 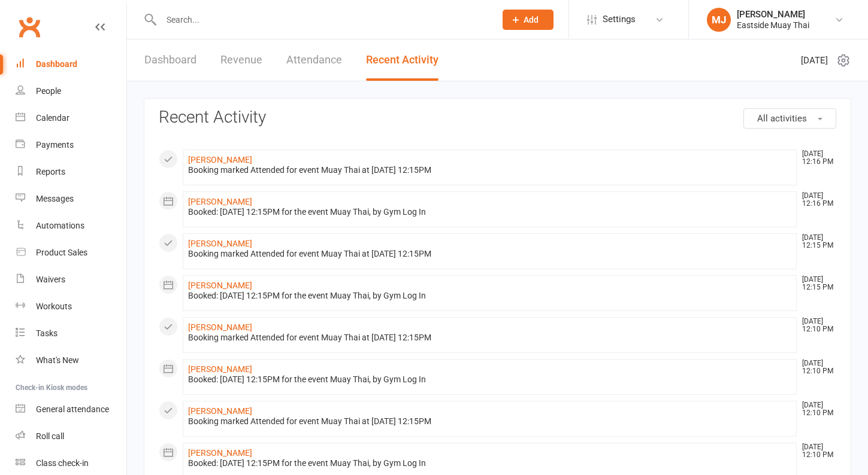 I want to click on div: Eastside Muay Thai, so click(x=772, y=25).